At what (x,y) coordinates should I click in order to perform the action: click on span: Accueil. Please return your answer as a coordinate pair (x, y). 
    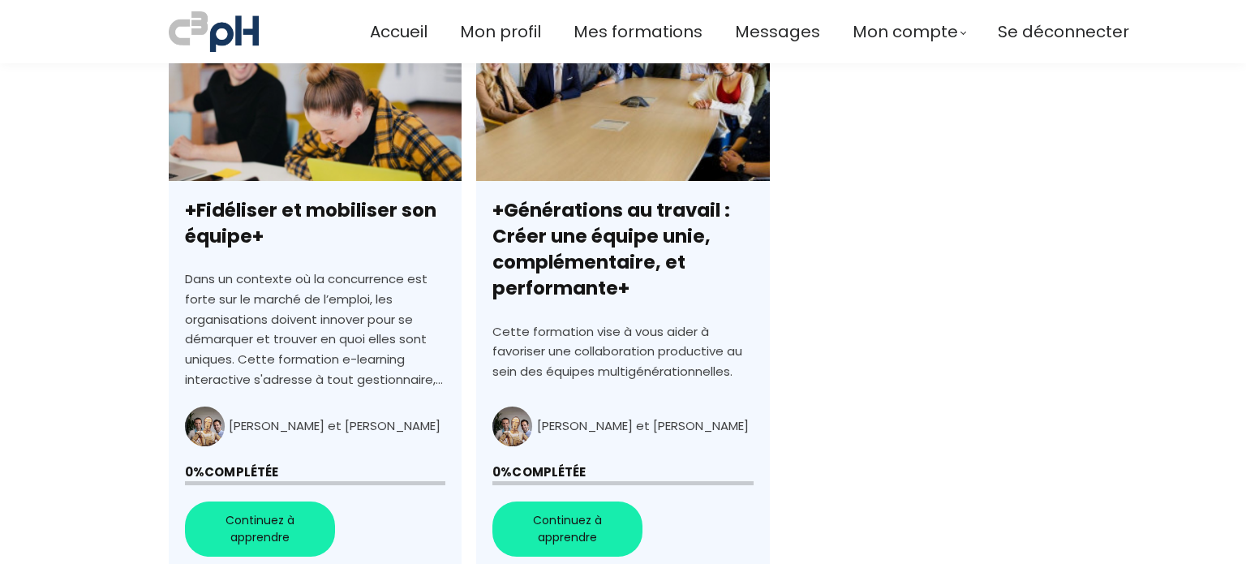
    Looking at the image, I should click on (398, 32).